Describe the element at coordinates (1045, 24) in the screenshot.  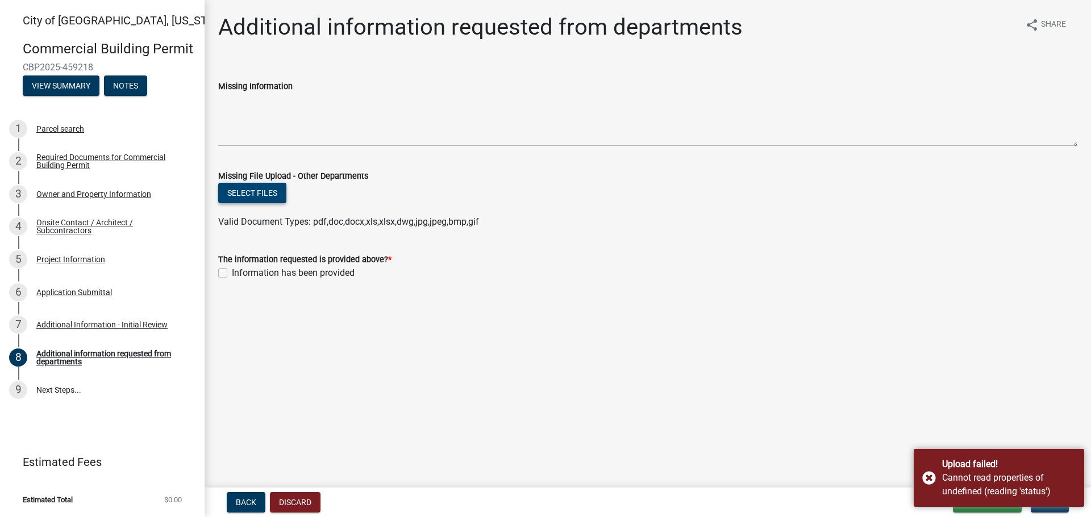
I see `button: shareShare` at that location.